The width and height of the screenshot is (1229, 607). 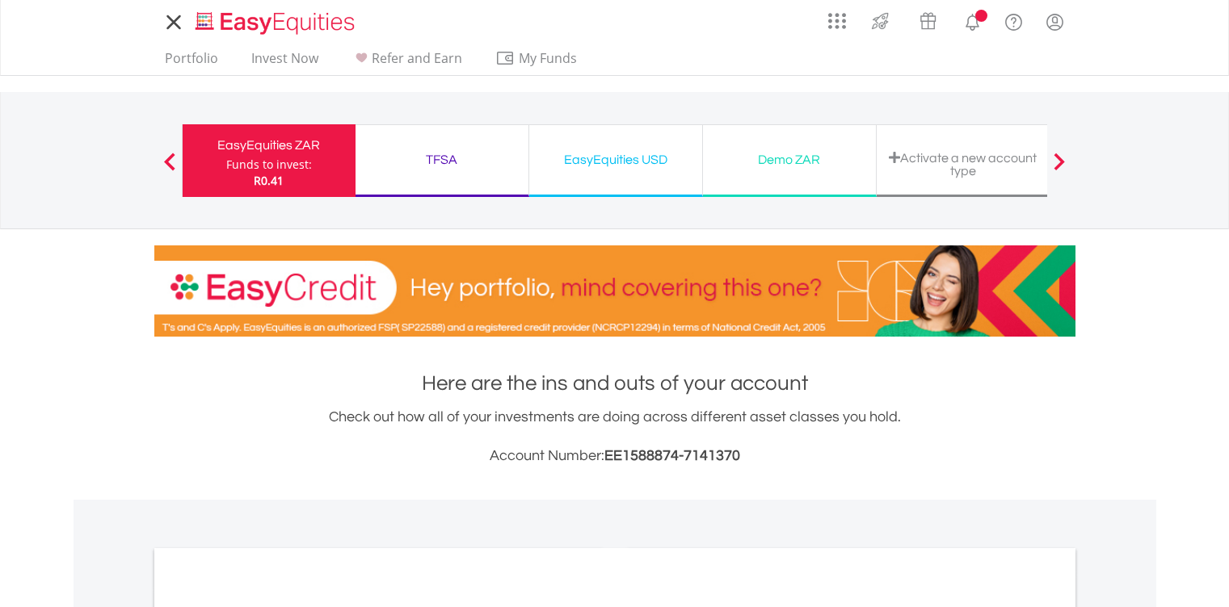 I want to click on a: Home page, so click(x=275, y=20).